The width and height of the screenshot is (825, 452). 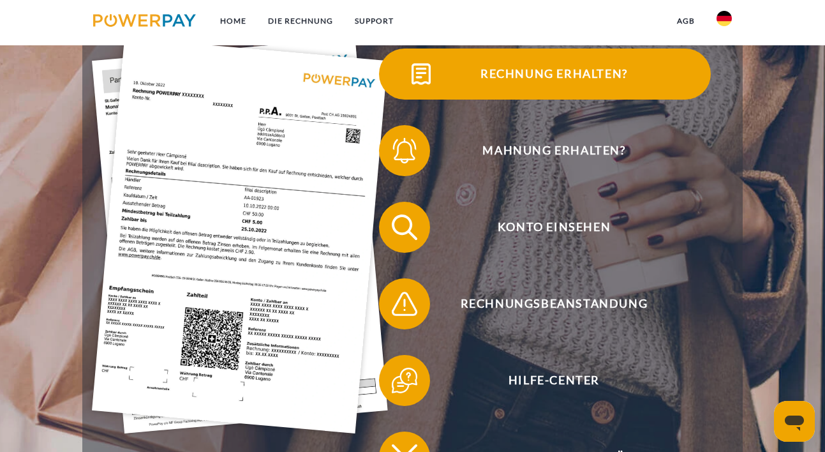 What do you see at coordinates (545, 151) in the screenshot?
I see `button: Mahnung erhalten?` at bounding box center [545, 151].